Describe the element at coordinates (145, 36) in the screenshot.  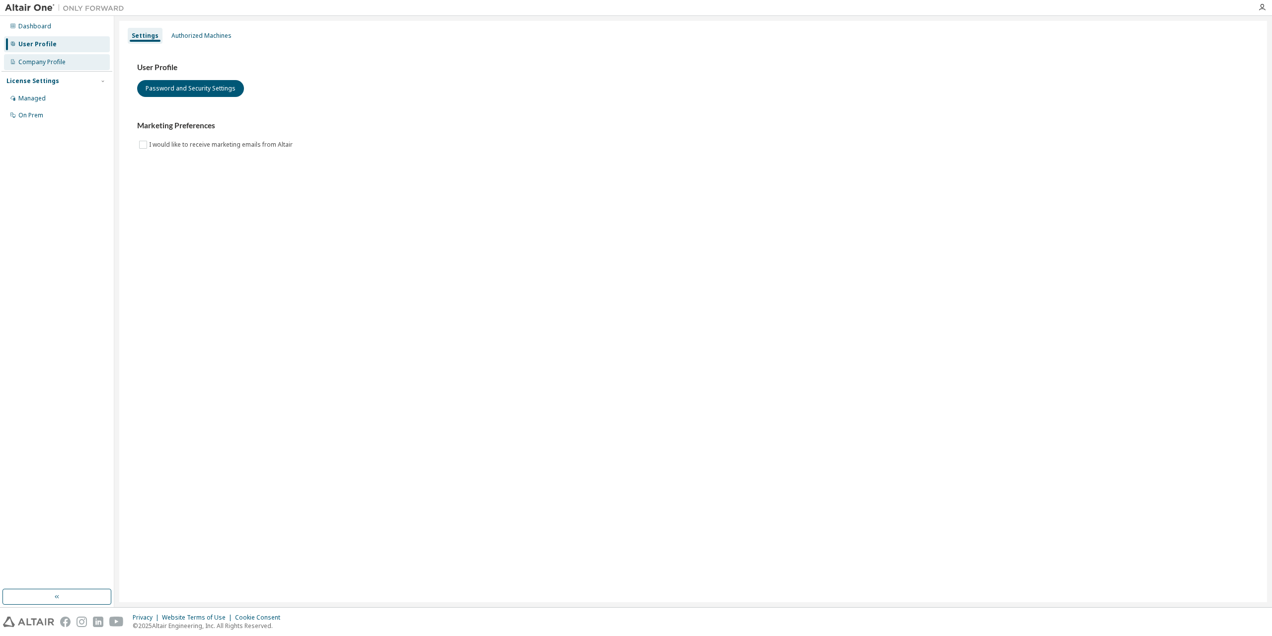
I see `div: Settings` at that location.